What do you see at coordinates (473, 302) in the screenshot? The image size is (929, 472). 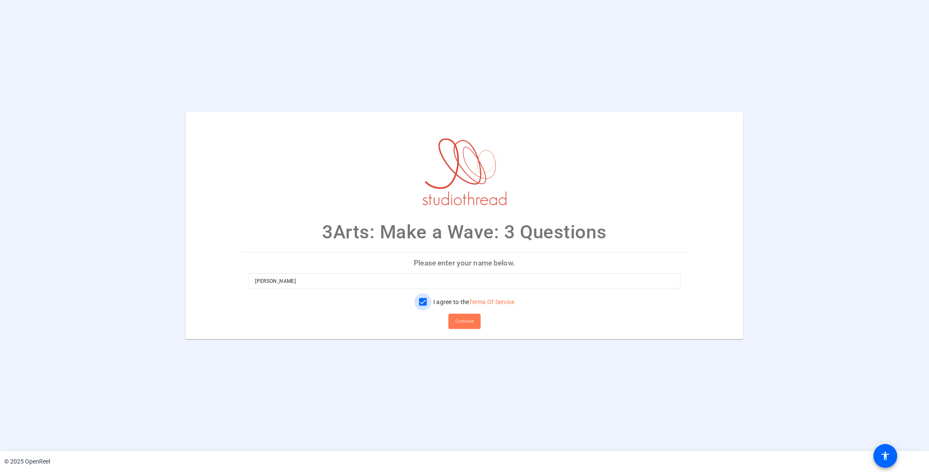 I see `label: I agree to the` at bounding box center [473, 302].